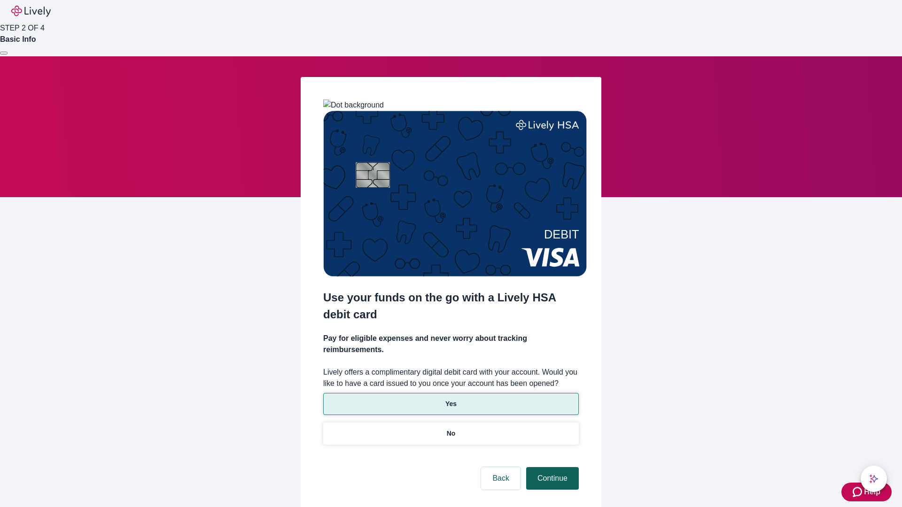  I want to click on h4: Pay for eligible expenses and never worry about tracking reimbursements., so click(451, 344).